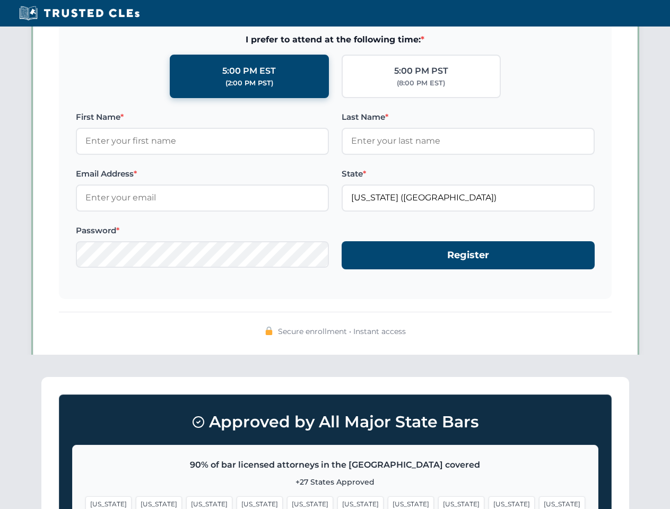 The image size is (670, 509). What do you see at coordinates (202, 198) in the screenshot?
I see `input: Enter your email` at bounding box center [202, 198].